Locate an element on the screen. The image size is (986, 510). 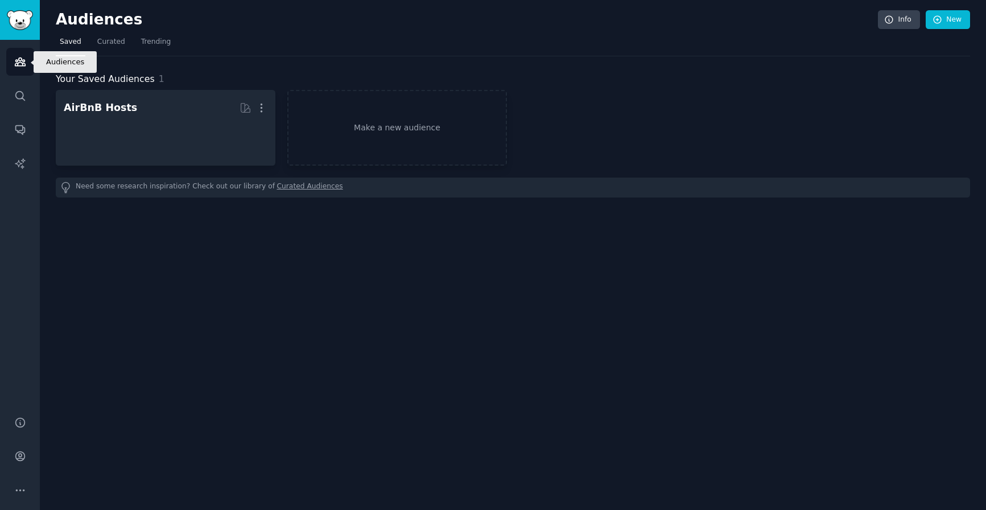
a: Info is located at coordinates (899, 20).